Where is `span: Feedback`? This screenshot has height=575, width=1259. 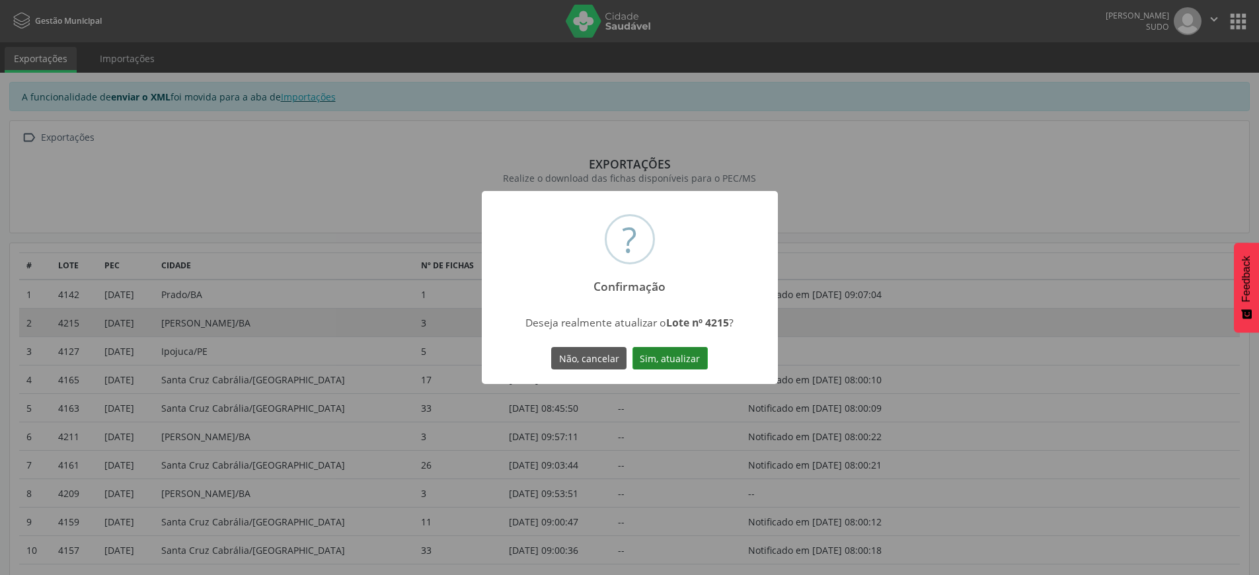 span: Feedback is located at coordinates (1247, 279).